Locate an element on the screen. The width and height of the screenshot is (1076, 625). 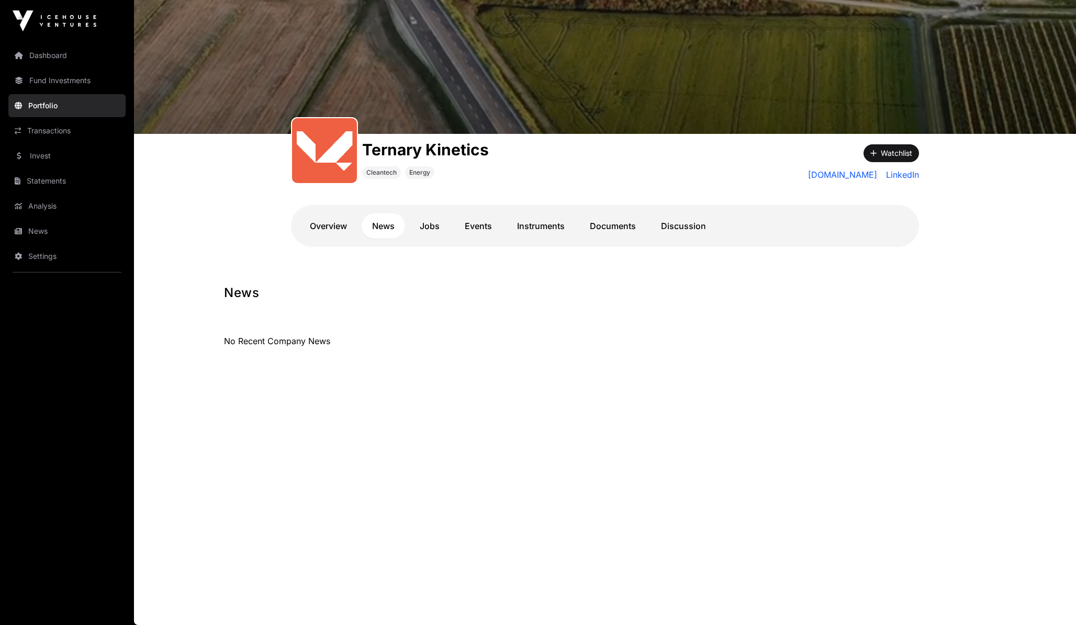
a: Overview is located at coordinates (328, 226).